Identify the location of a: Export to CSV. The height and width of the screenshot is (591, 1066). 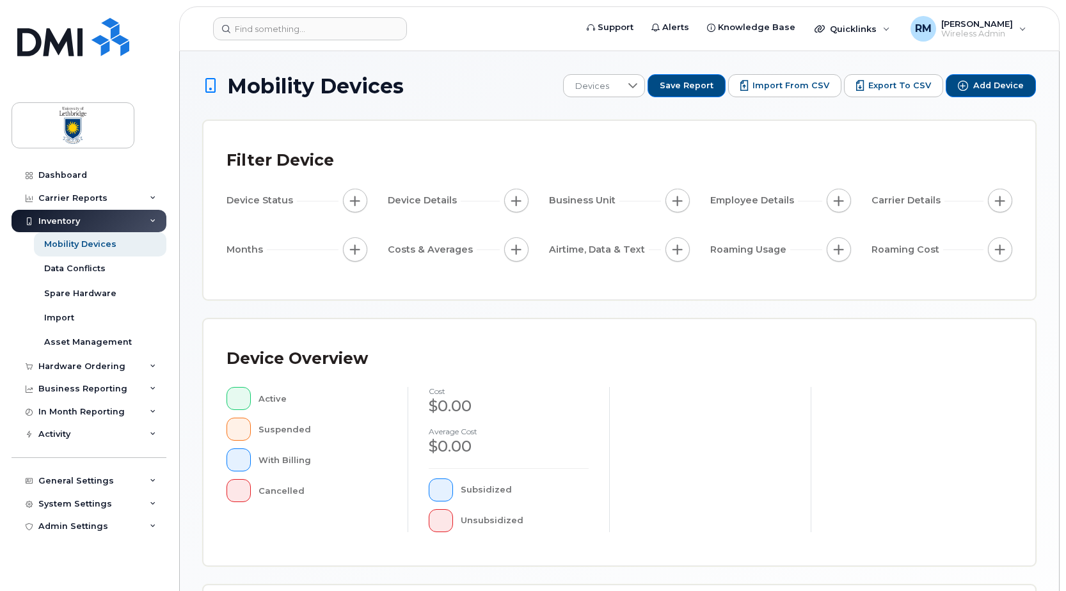
(894, 86).